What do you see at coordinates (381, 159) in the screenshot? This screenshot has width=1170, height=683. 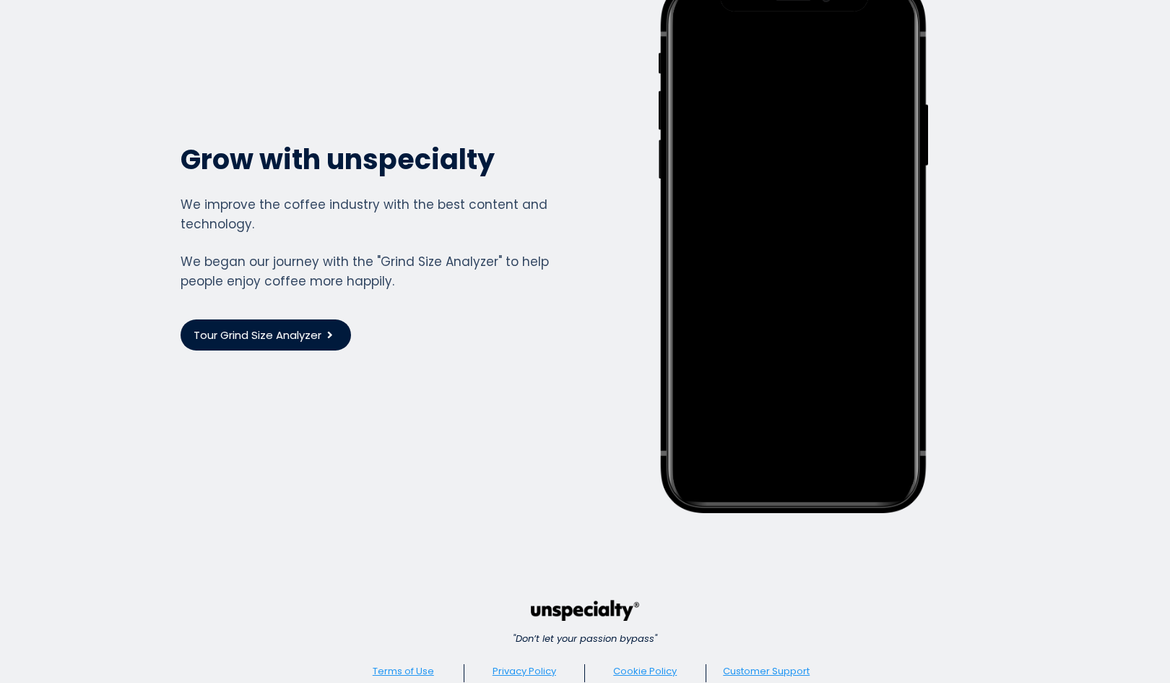 I see `h2: Grow with unspecialty` at bounding box center [381, 159].